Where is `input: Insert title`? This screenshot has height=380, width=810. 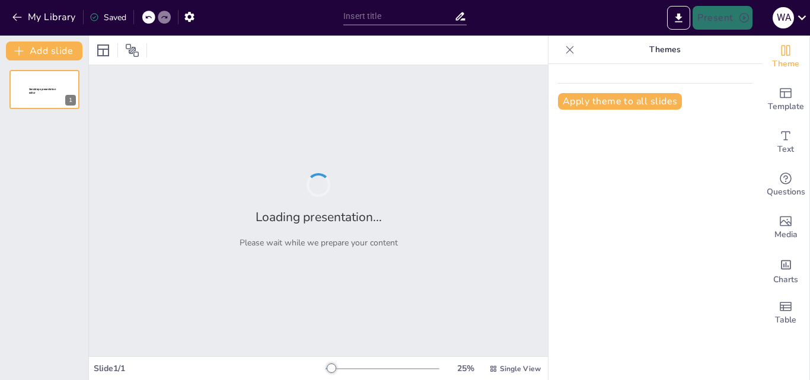
input: Insert title is located at coordinates (398, 16).